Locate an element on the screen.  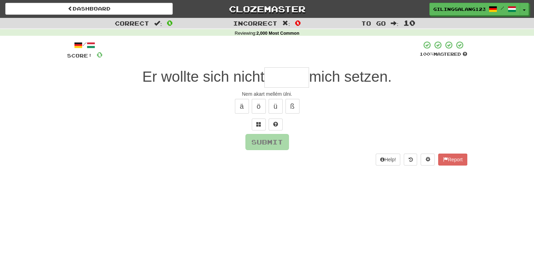
button: Submit is located at coordinates (267, 142).